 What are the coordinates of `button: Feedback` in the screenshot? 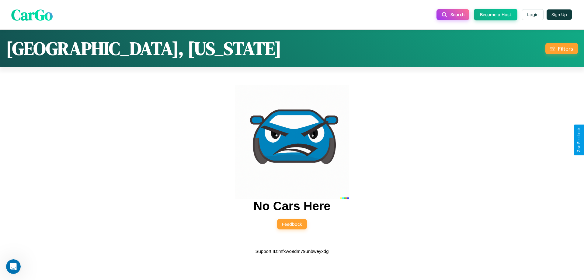 It's located at (292, 224).